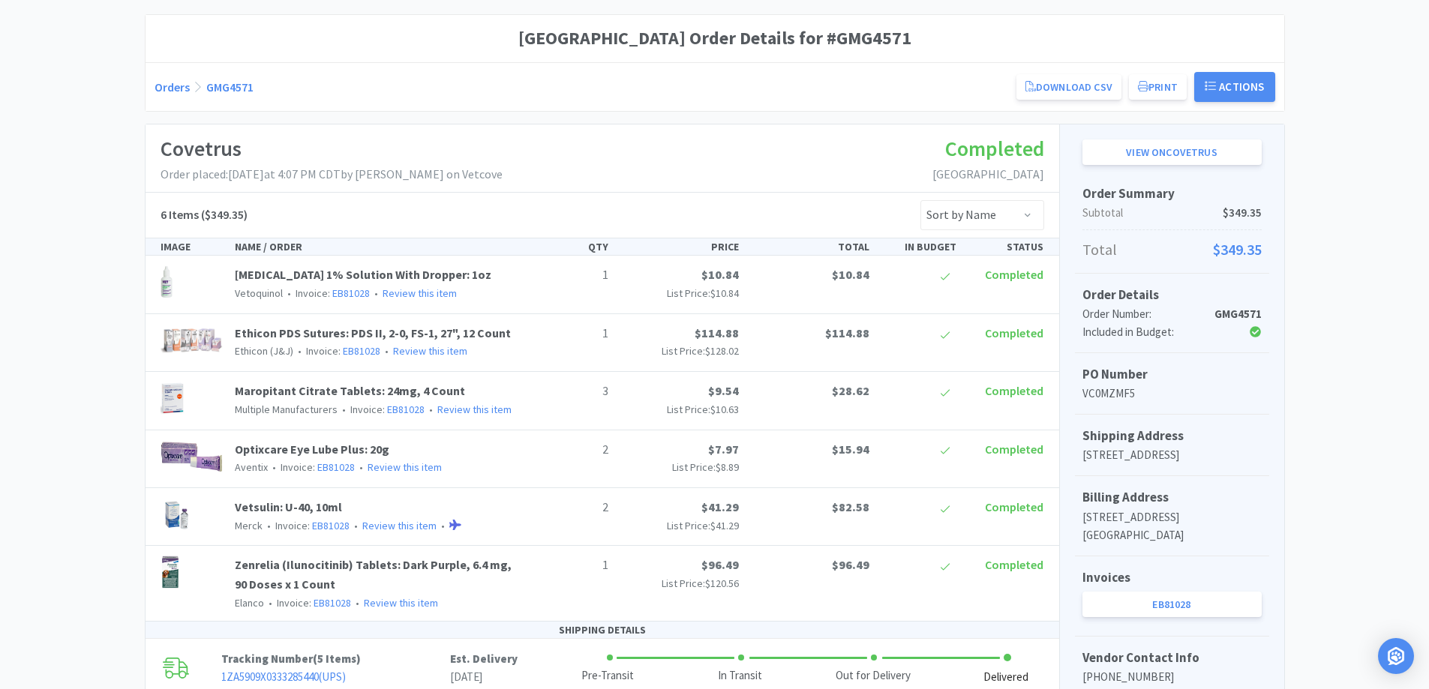 The height and width of the screenshot is (689, 1429). What do you see at coordinates (1235, 87) in the screenshot?
I see `button: Actions` at bounding box center [1235, 87].